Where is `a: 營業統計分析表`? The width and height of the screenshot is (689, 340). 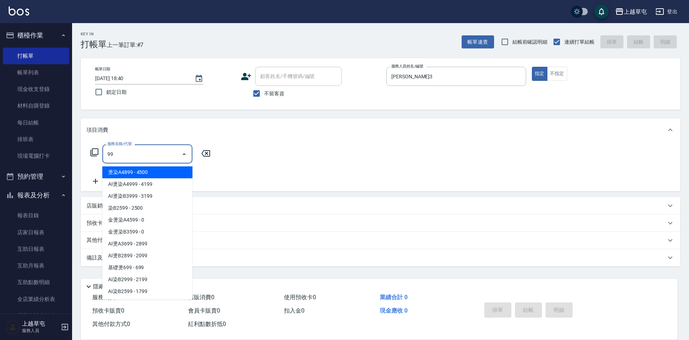
a: 營業統計分析表 is located at coordinates (36, 315).